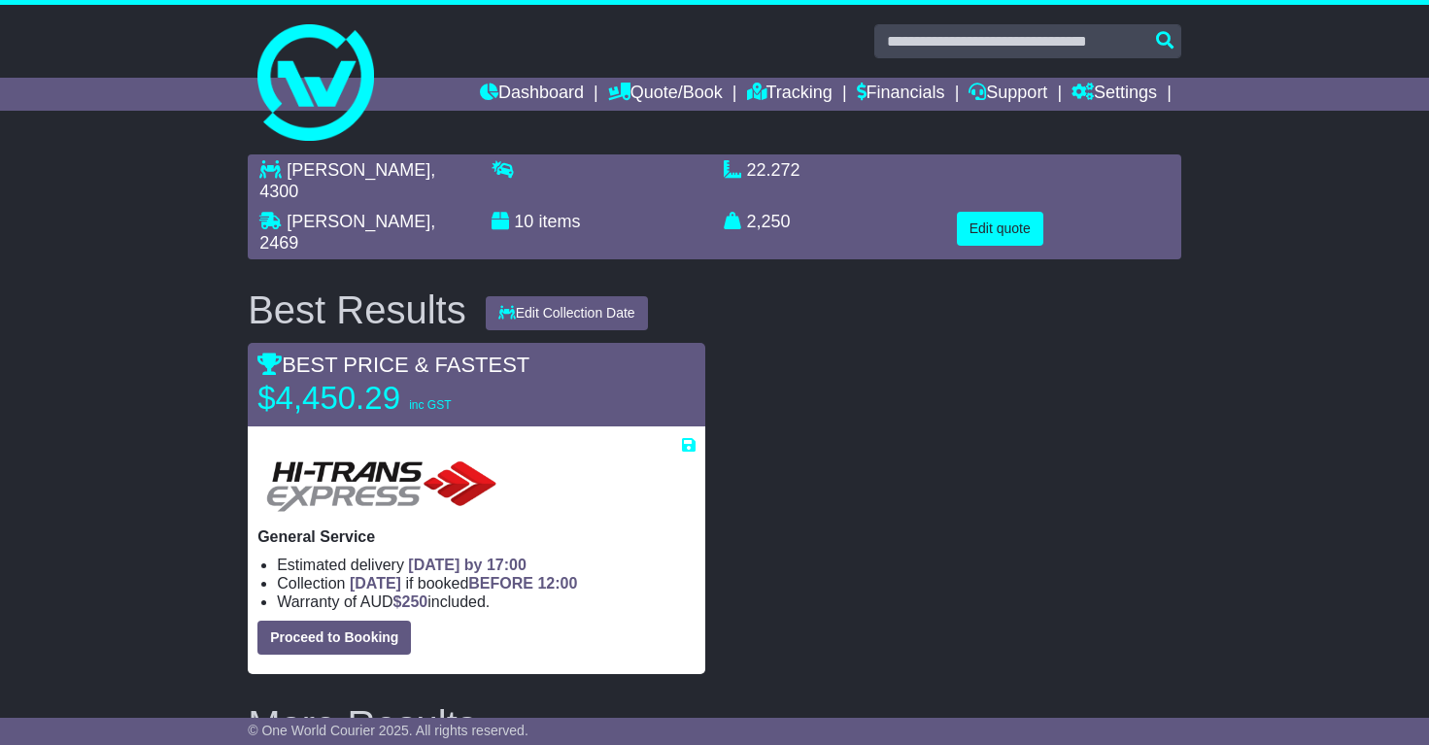 Image resolution: width=1429 pixels, height=745 pixels. Describe the element at coordinates (500, 583) in the screenshot. I see `span: BEFORE` at that location.